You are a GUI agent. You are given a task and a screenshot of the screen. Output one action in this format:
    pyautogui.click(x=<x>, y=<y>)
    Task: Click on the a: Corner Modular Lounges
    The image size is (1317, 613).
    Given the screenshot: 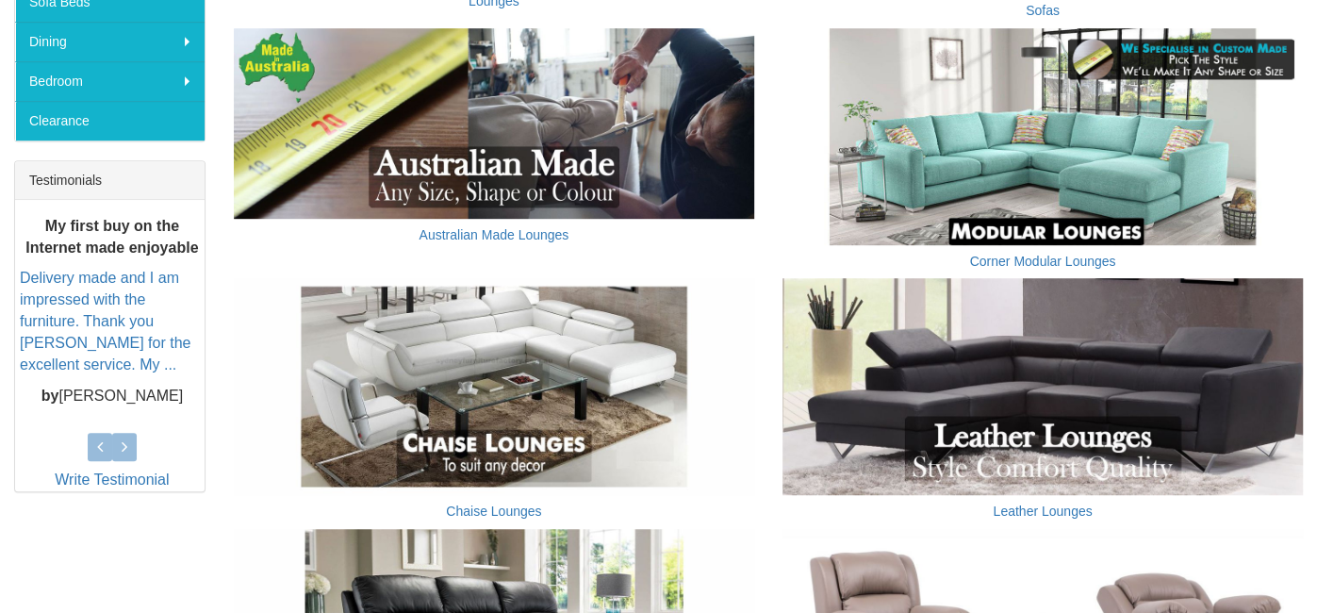 What is the action you would take?
    pyautogui.click(x=1042, y=261)
    